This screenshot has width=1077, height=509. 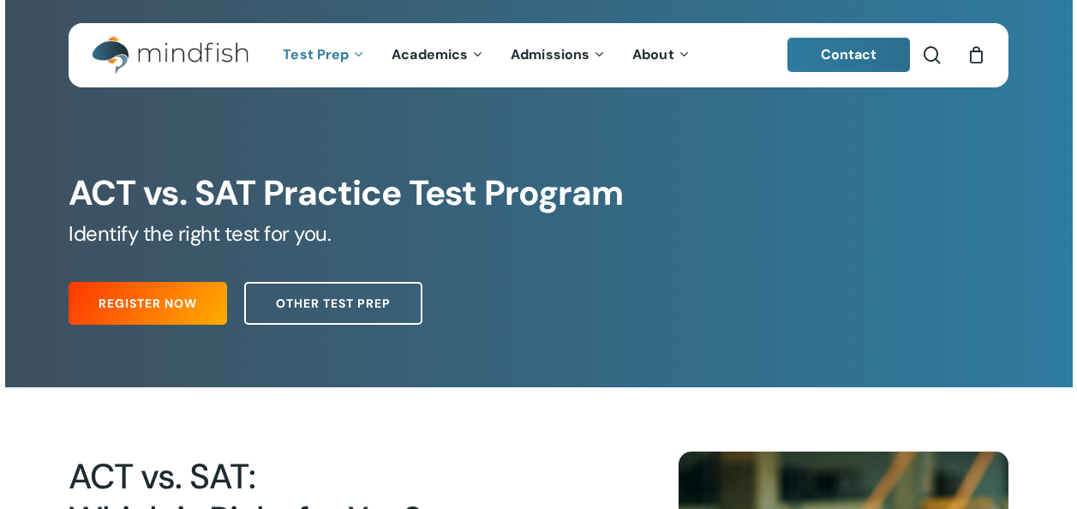 I want to click on nav: Main Menu, so click(x=487, y=55).